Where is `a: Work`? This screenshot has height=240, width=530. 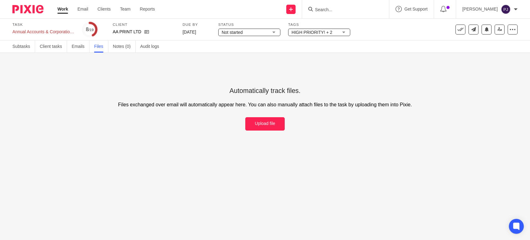 a: Work is located at coordinates (63, 9).